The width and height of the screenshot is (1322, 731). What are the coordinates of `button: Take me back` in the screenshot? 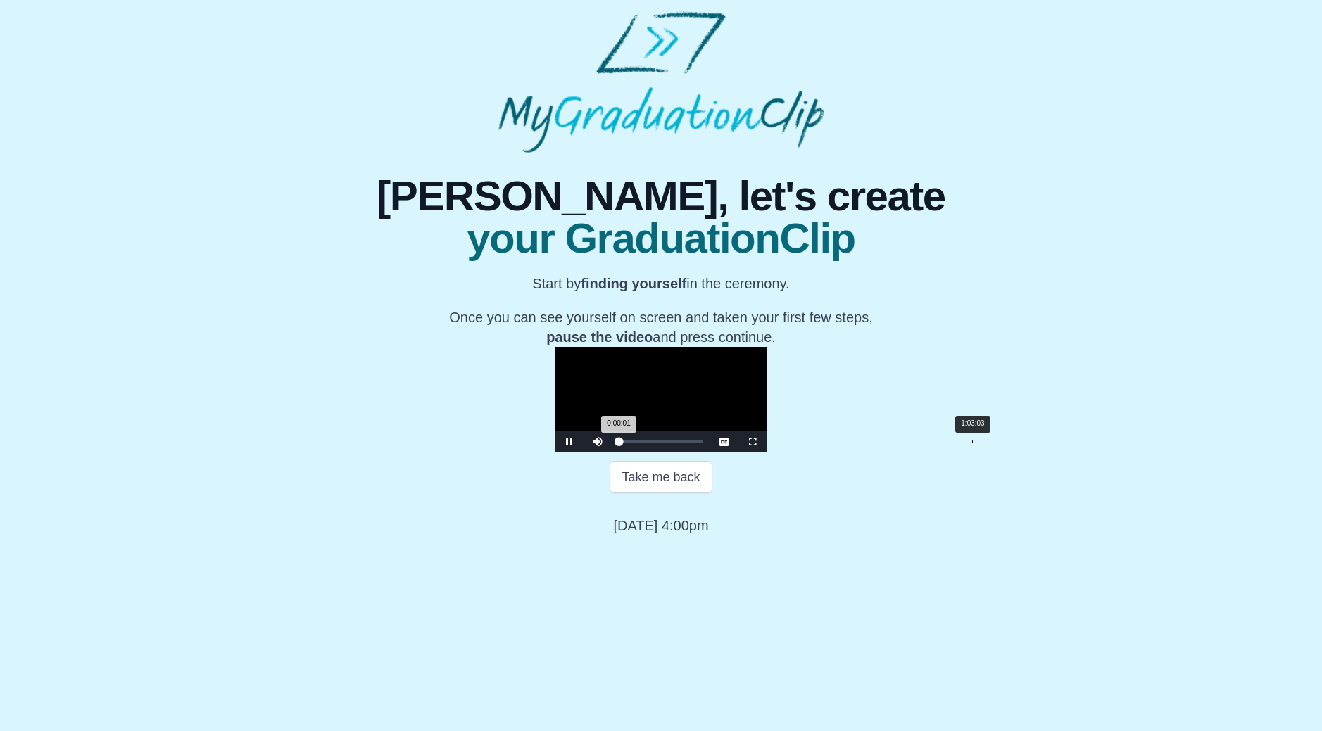 It's located at (660, 477).